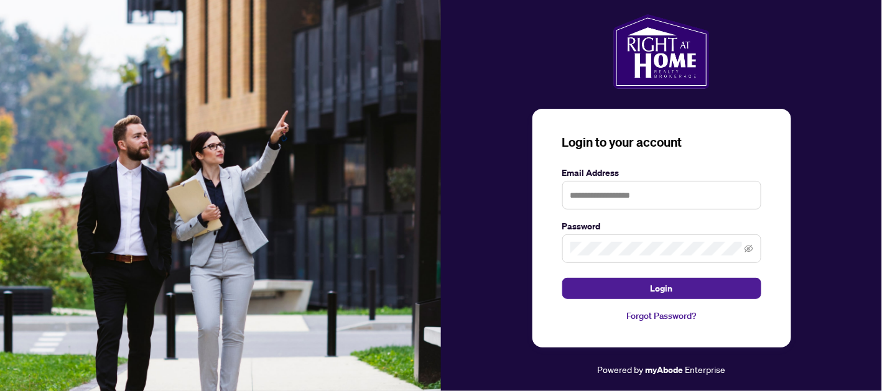  What do you see at coordinates (664, 370) in the screenshot?
I see `a: myAbode` at bounding box center [664, 370].